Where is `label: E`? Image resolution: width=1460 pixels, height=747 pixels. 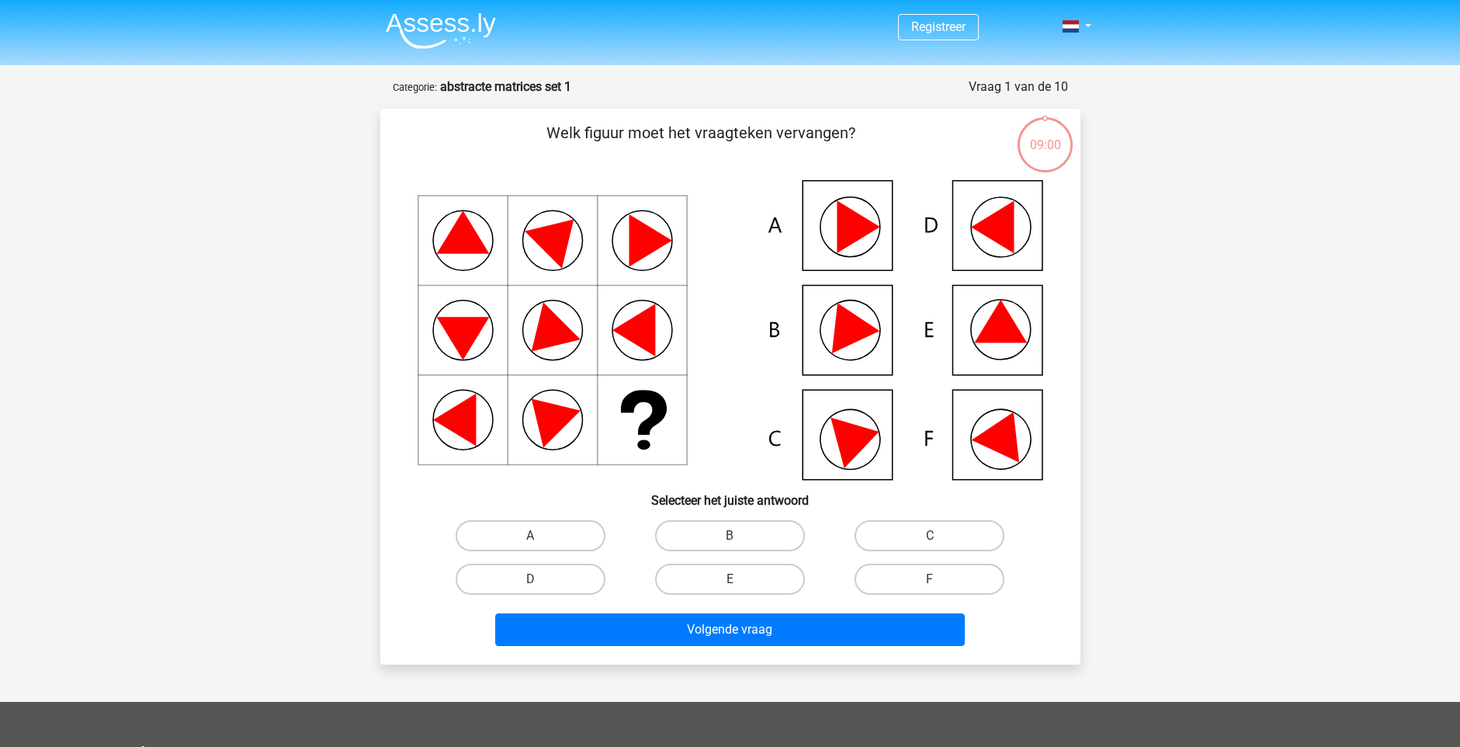
label: E is located at coordinates (730, 579).